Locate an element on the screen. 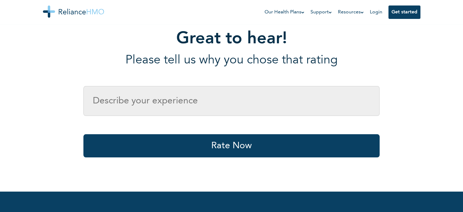  button: Rate Now is located at coordinates (232, 146).